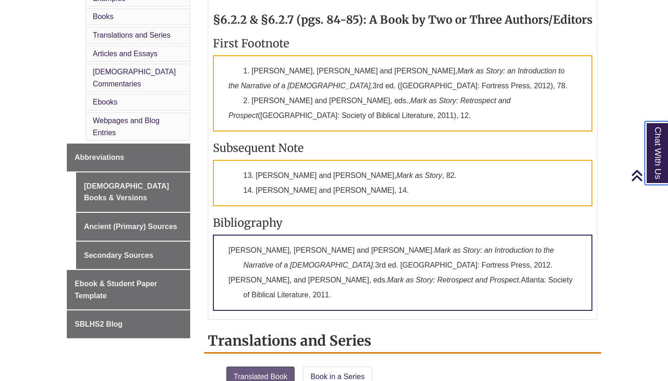  I want to click on a: SBLHS2 Blog, so click(129, 324).